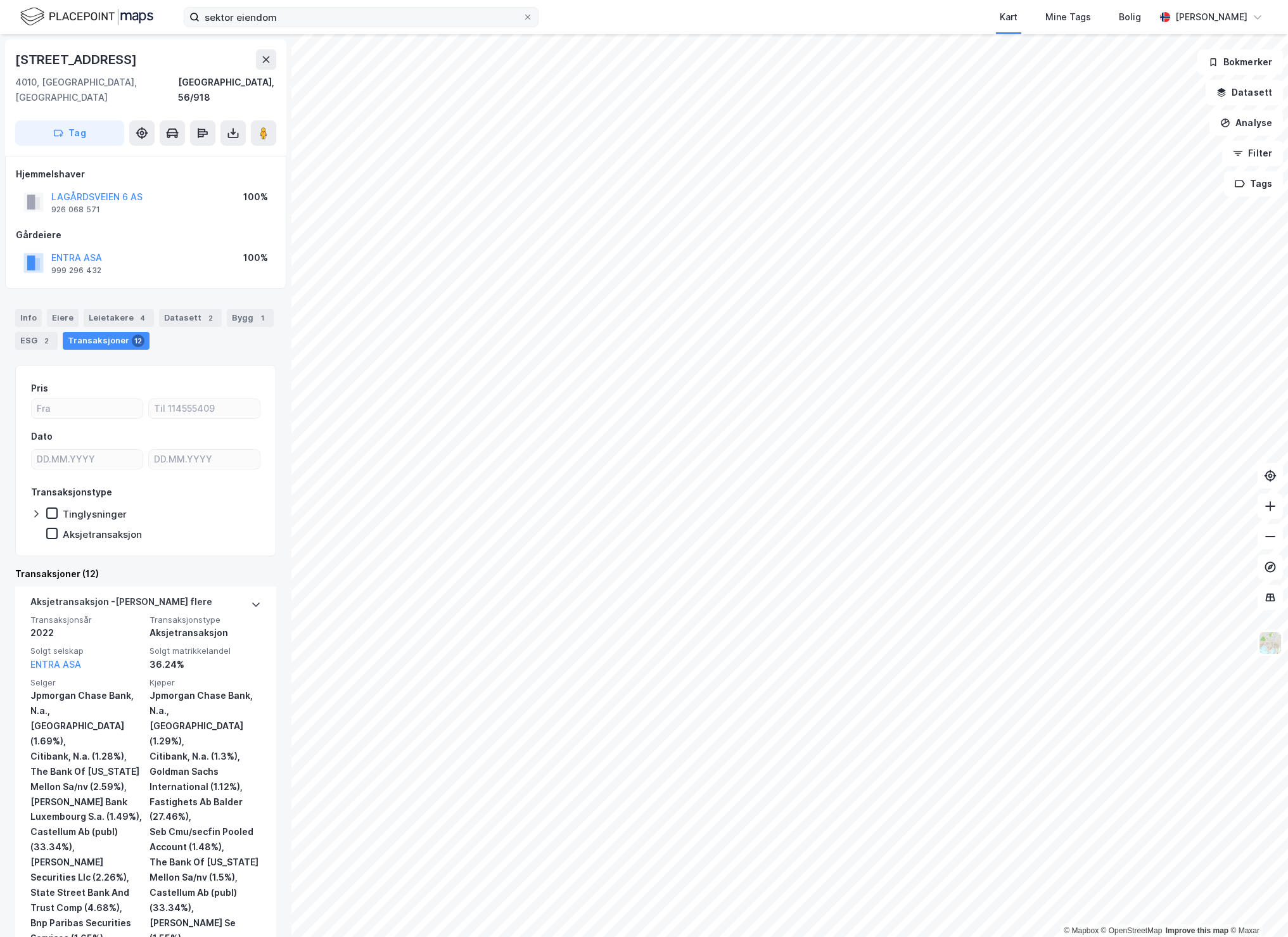  What do you see at coordinates (1256, 906) in the screenshot?
I see `div: Kontrollprogram for chat` at bounding box center [1256, 906].